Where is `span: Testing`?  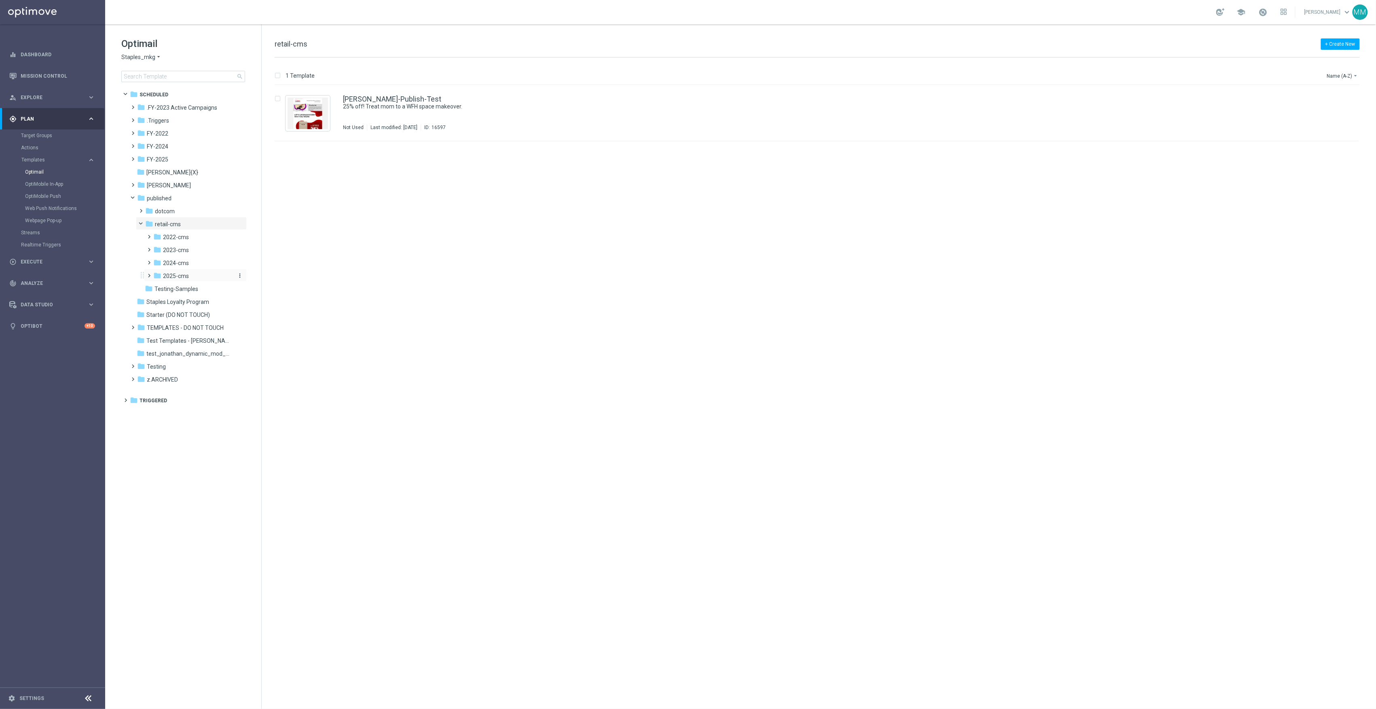
span: Testing is located at coordinates (156, 367).